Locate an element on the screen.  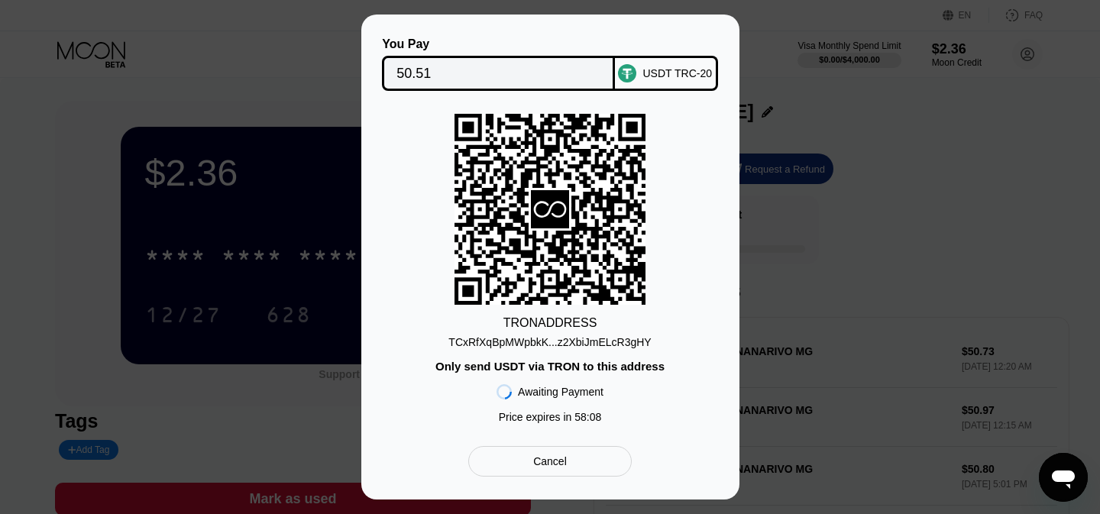
div: Only send USDT via TRON to this address is located at coordinates (550, 366).